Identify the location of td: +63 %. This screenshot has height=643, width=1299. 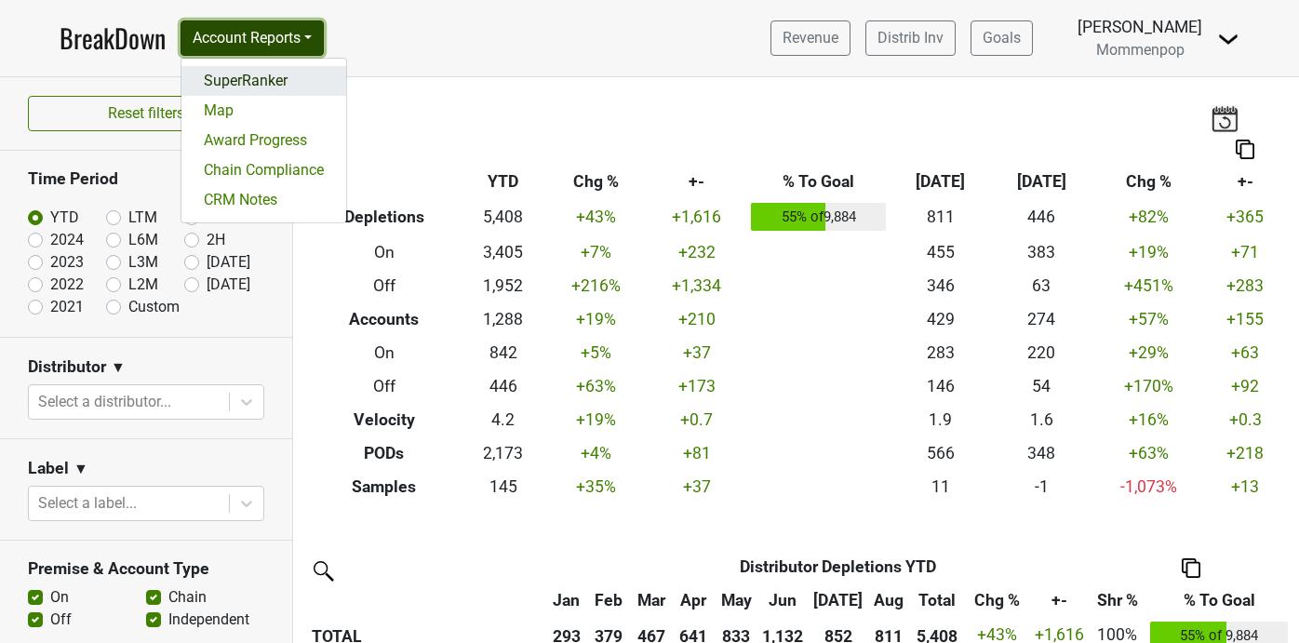
(1148, 453).